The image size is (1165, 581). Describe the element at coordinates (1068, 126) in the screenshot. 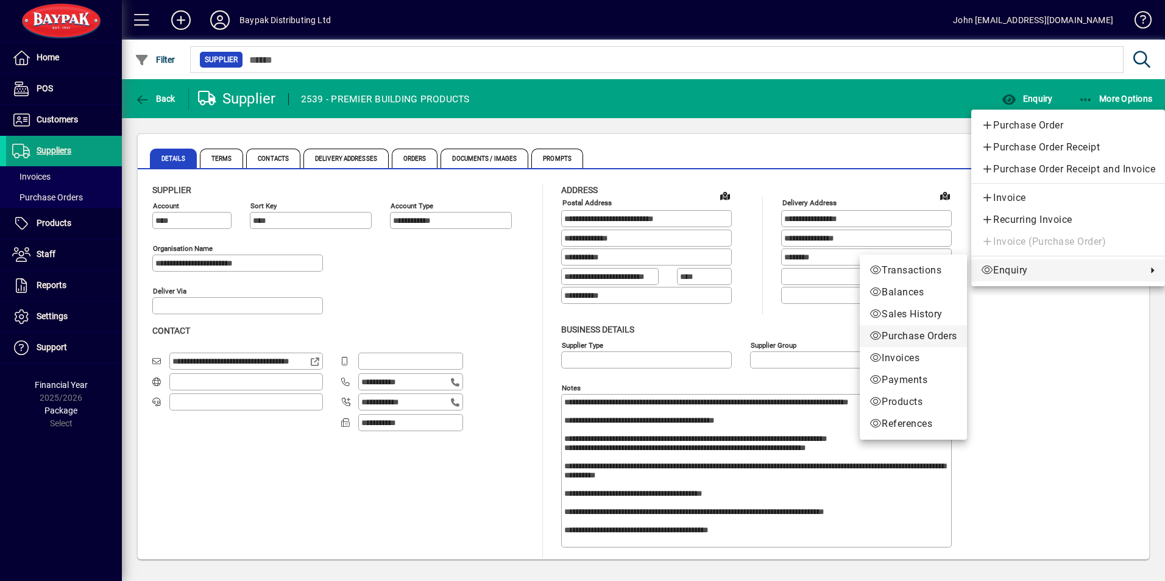

I see `span: Purchase Order` at that location.